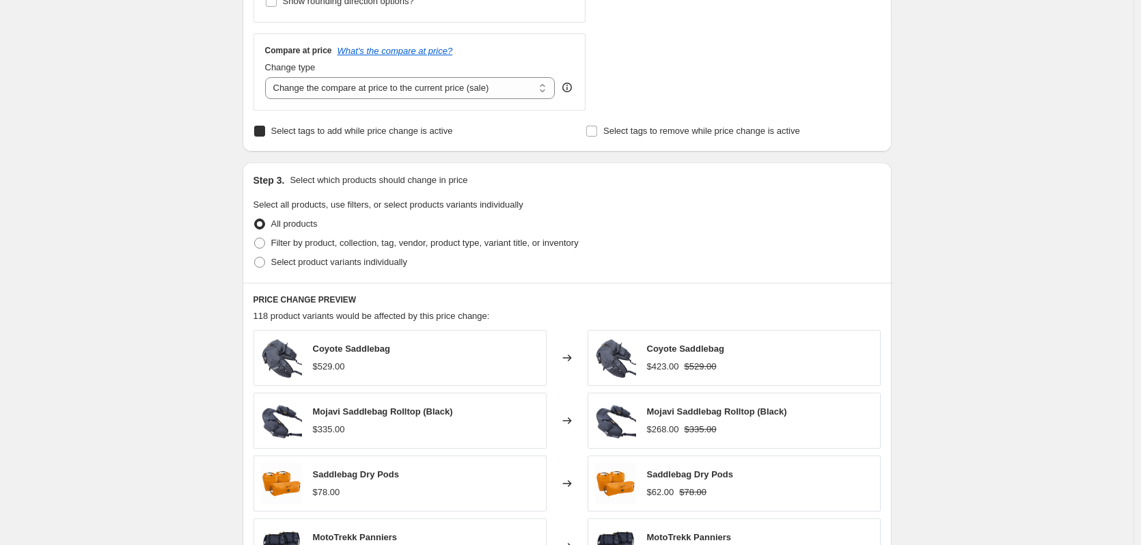 This screenshot has height=545, width=1141. What do you see at coordinates (269, 180) in the screenshot?
I see `h2: Step 3.` at bounding box center [269, 180].